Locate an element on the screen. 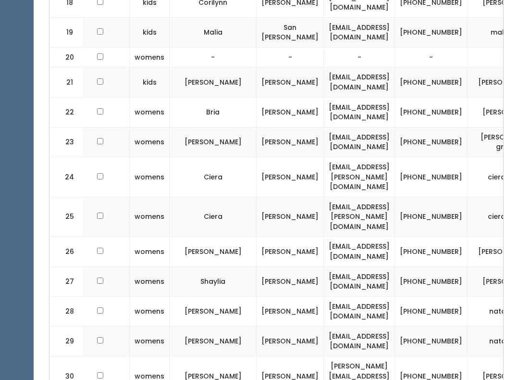 Image resolution: width=519 pixels, height=380 pixels. td: 23 is located at coordinates (66, 142).